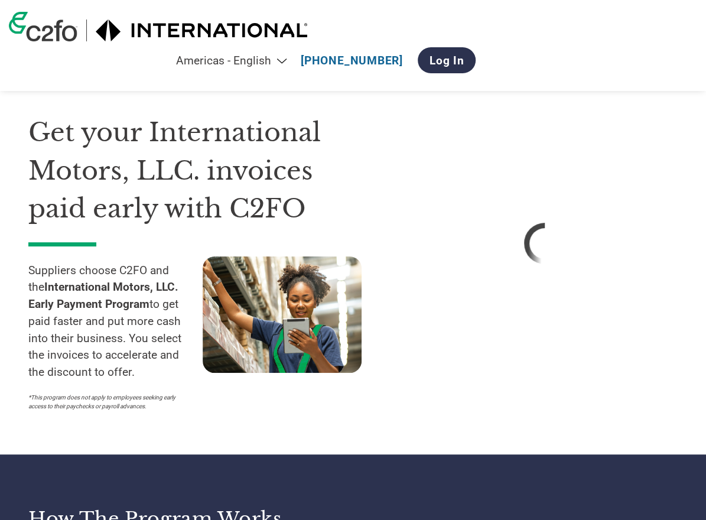 The width and height of the screenshot is (706, 520). What do you see at coordinates (109, 402) in the screenshot?
I see `p: *This program does not apply to employees seeking early access to their paychecks or payroll adva...` at bounding box center [109, 402].